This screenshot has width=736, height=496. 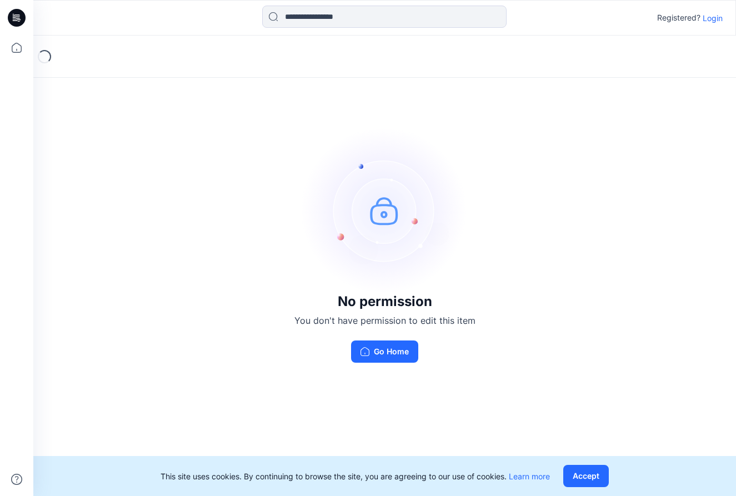 I want to click on p: This site uses cookies. By continuing to browse the site, you are agreeing to our use of cookies., so click(x=355, y=476).